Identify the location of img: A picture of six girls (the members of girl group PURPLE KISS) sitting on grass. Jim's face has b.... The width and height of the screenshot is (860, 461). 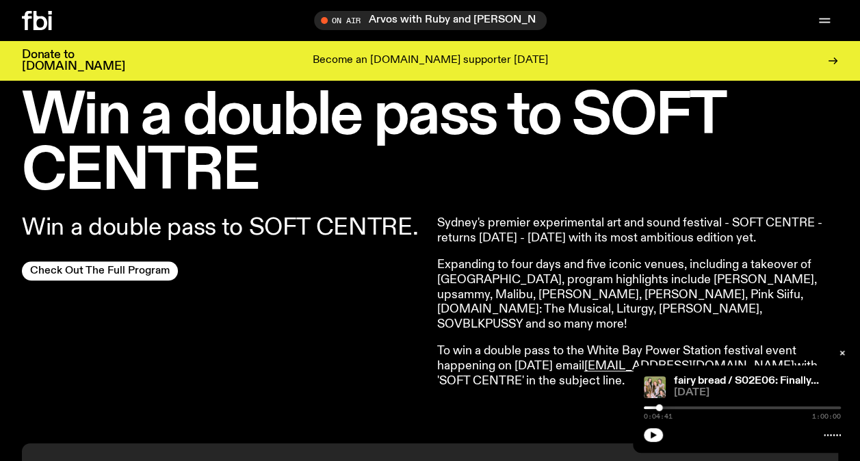
(655, 387).